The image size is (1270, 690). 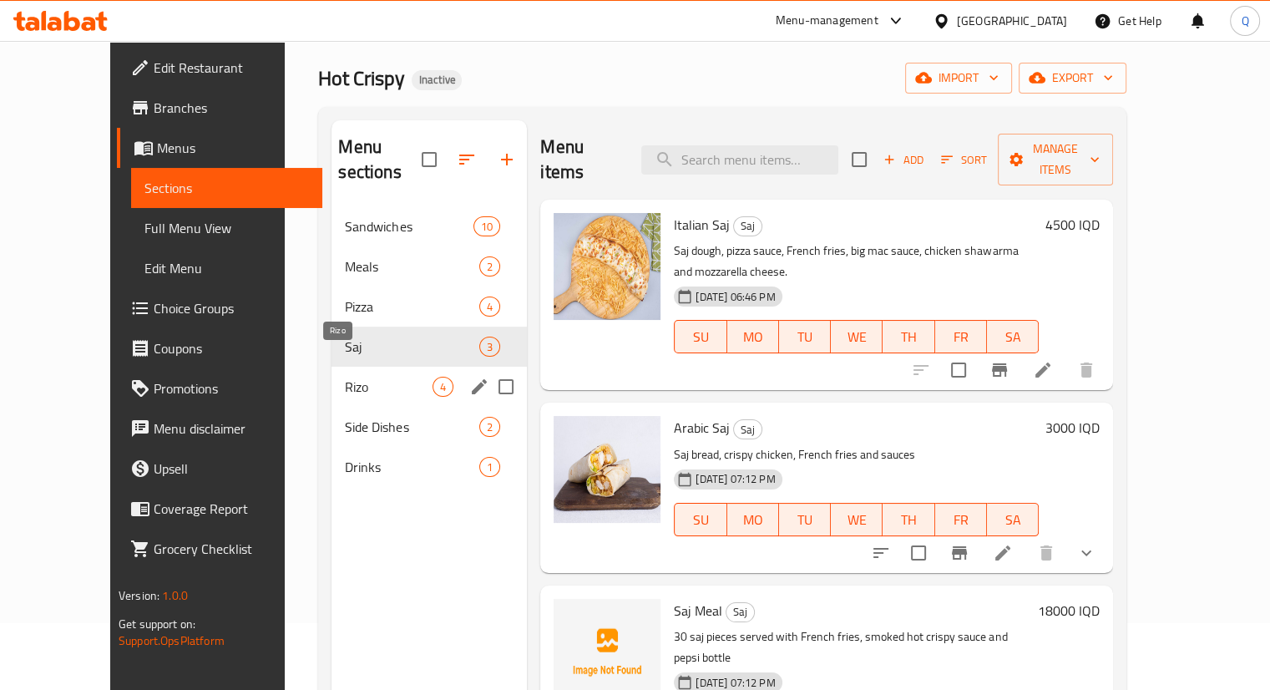 What do you see at coordinates (412, 266) in the screenshot?
I see `div: Meals` at bounding box center [412, 266].